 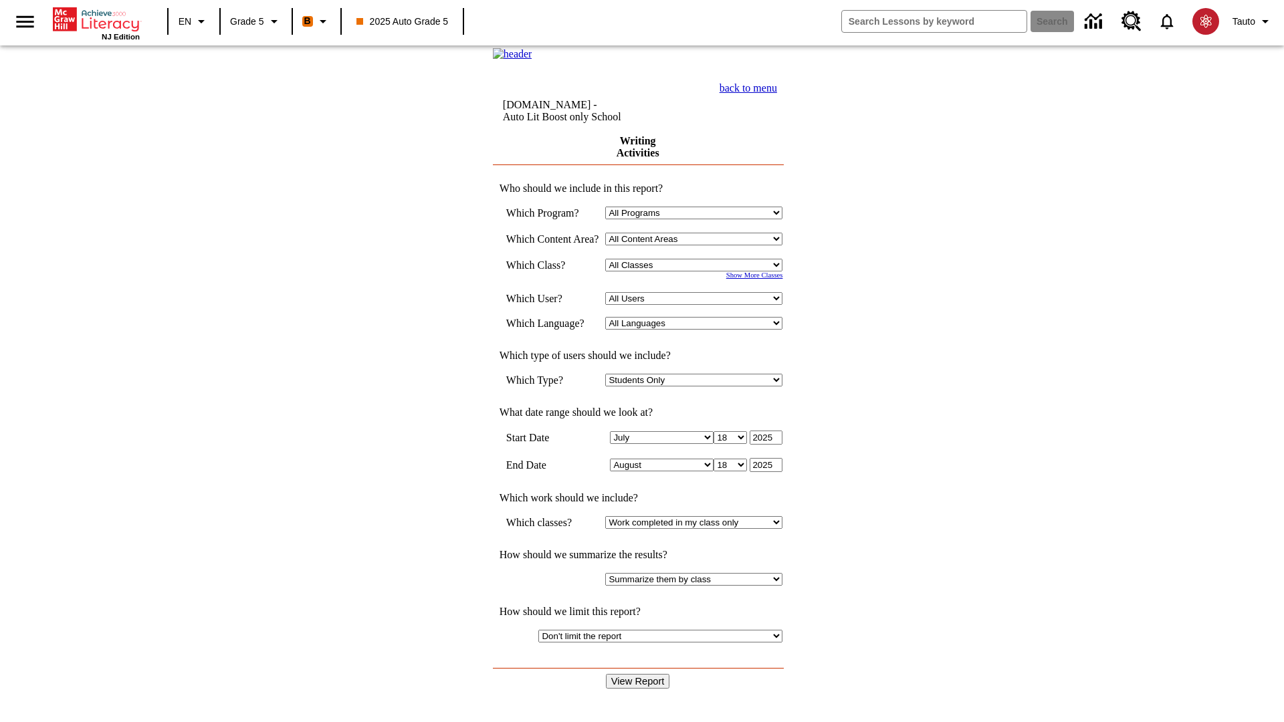 What do you see at coordinates (552, 298) in the screenshot?
I see `td: Which User?` at bounding box center [552, 298].